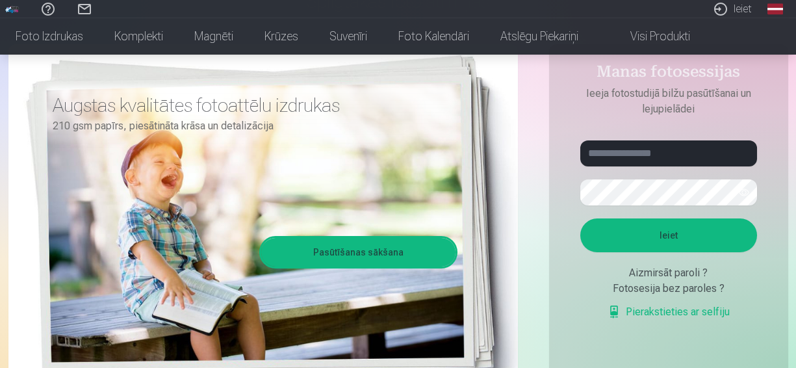  I want to click on div: Aizmirsāt paroli ?, so click(669, 273).